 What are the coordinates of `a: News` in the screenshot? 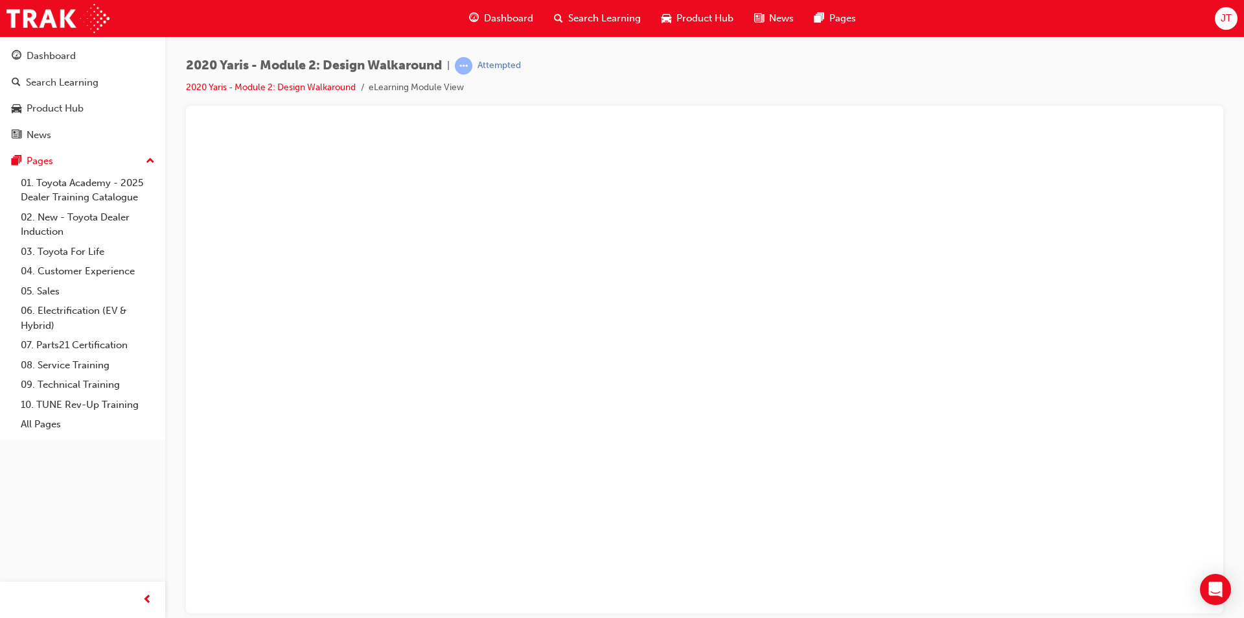 It's located at (82, 135).